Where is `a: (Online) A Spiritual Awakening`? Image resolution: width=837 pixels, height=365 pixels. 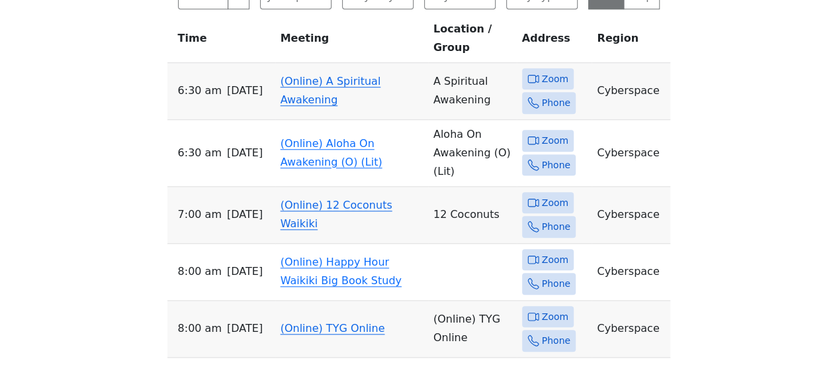
a: (Online) A Spiritual Awakening is located at coordinates (331, 90).